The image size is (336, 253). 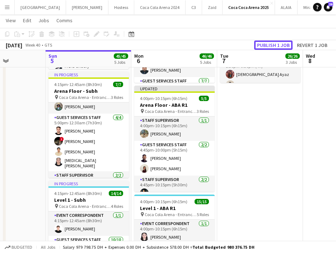 I want to click on button: Publish 1 job, so click(x=273, y=45).